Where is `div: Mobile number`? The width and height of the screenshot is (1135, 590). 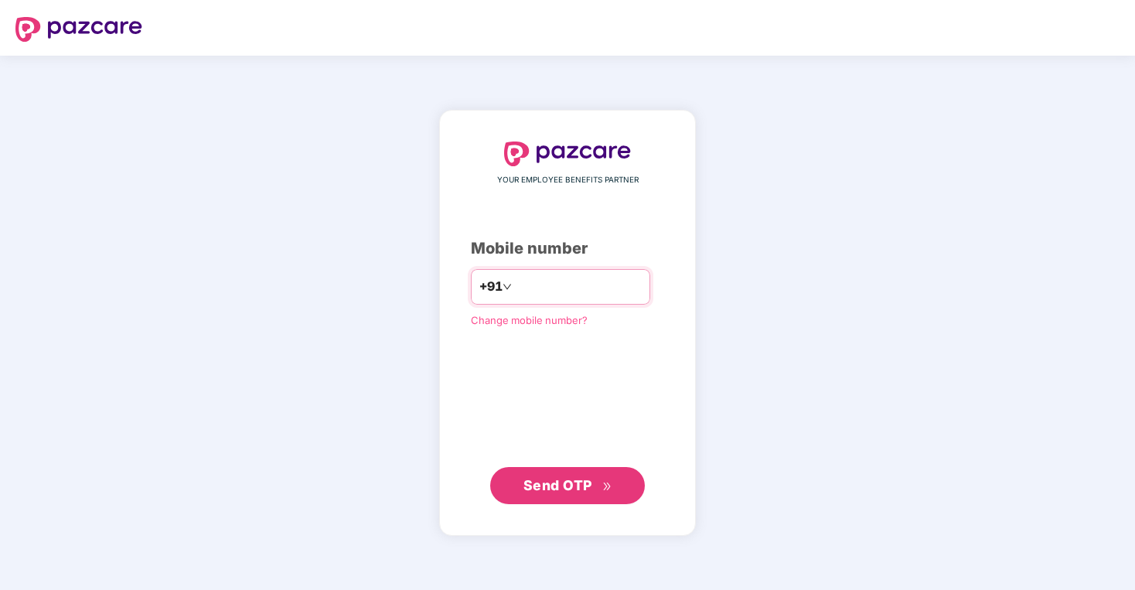
div: Mobile number is located at coordinates (567, 248).